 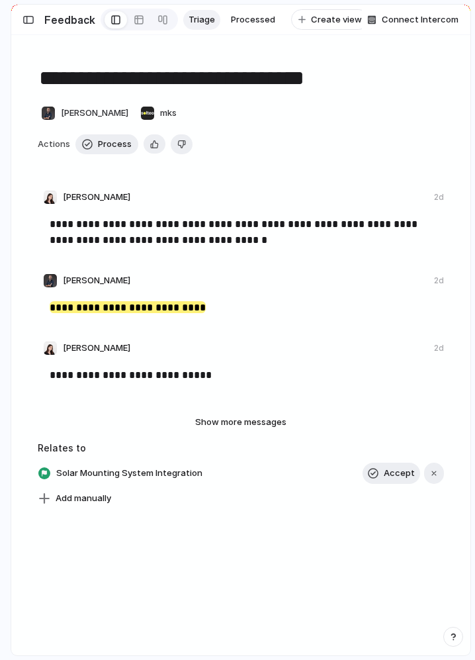 What do you see at coordinates (129, 473) in the screenshot?
I see `span: Solar Mounting System Integration` at bounding box center [129, 473].